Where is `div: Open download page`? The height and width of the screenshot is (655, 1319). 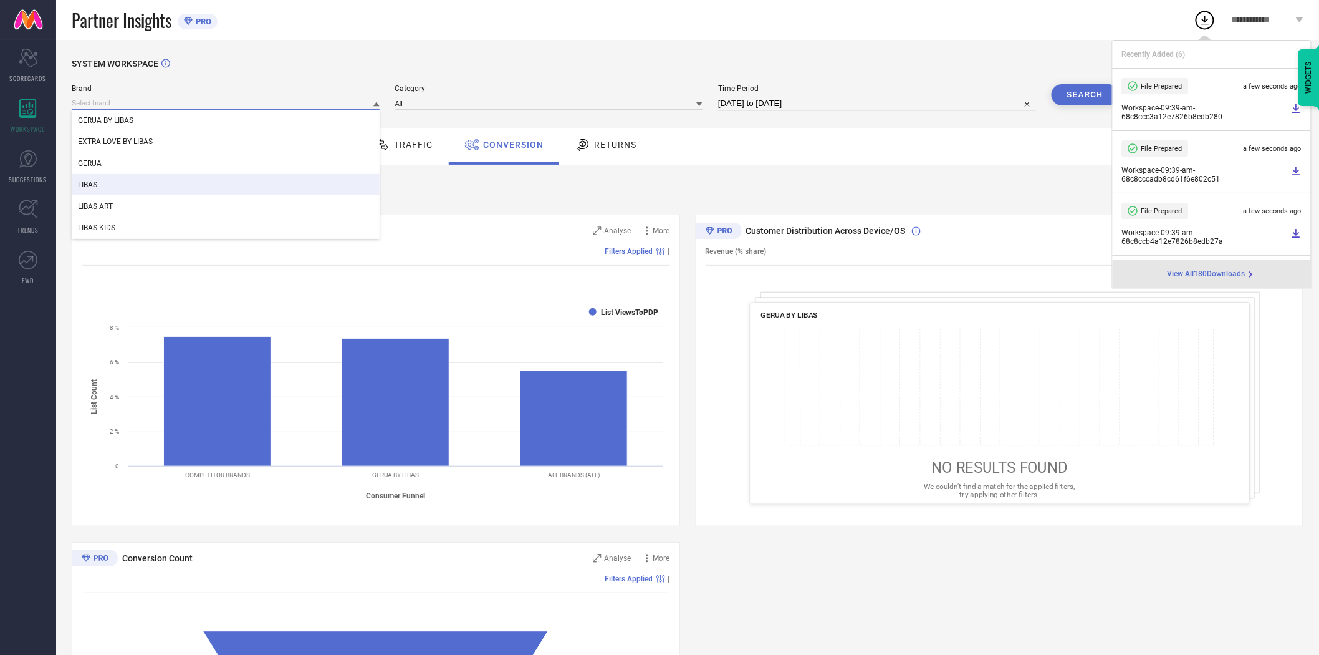
div: Open download page is located at coordinates (1212, 274).